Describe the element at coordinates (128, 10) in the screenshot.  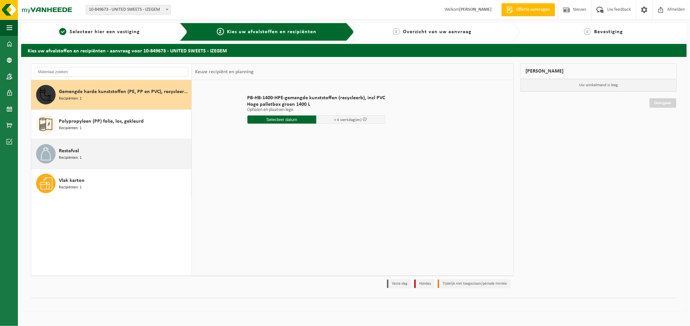
I see `span: 10-849673 - UNITED SWEETS - IZEGEM` at that location.